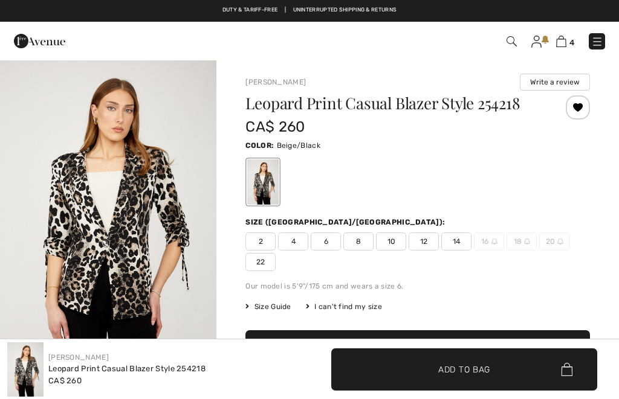 This screenshot has width=619, height=399. I want to click on span: Size Guide, so click(268, 307).